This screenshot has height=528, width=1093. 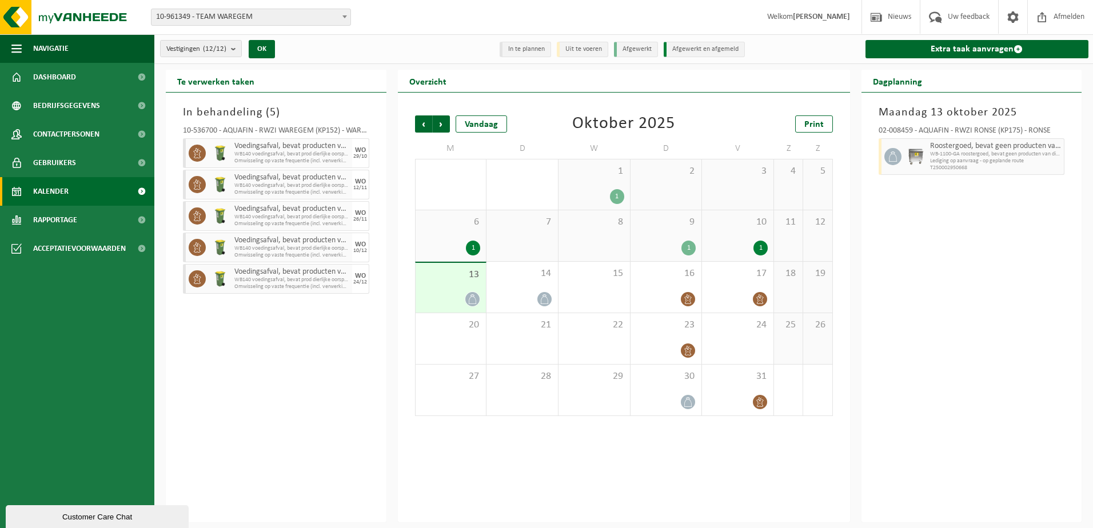 What do you see at coordinates (789, 172) in the screenshot?
I see `span: 4` at bounding box center [789, 172].